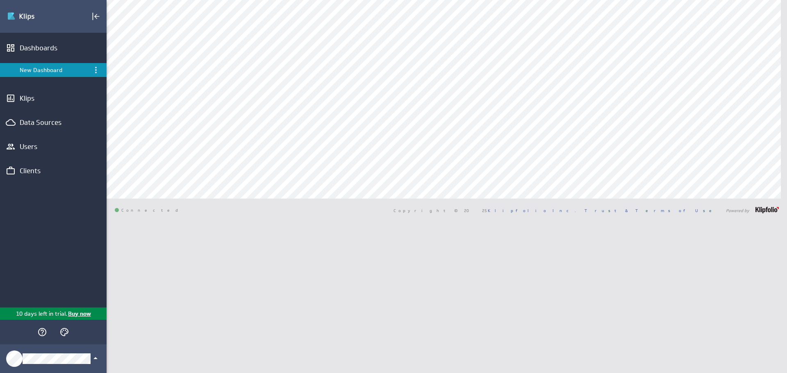  What do you see at coordinates (54, 70) in the screenshot?
I see `div: New Dashboard` at bounding box center [54, 70].